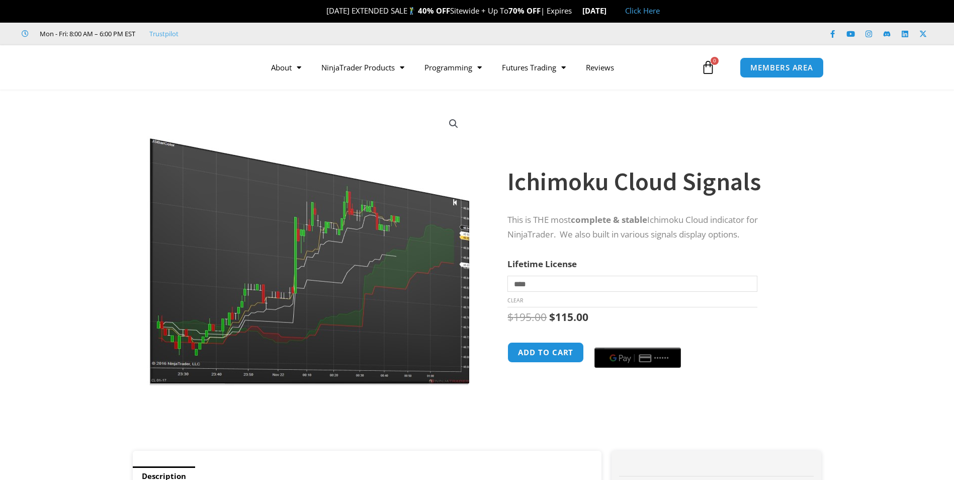  I want to click on img: LogoAI | Affordable Indicators – NinjaTrader, so click(170, 67).